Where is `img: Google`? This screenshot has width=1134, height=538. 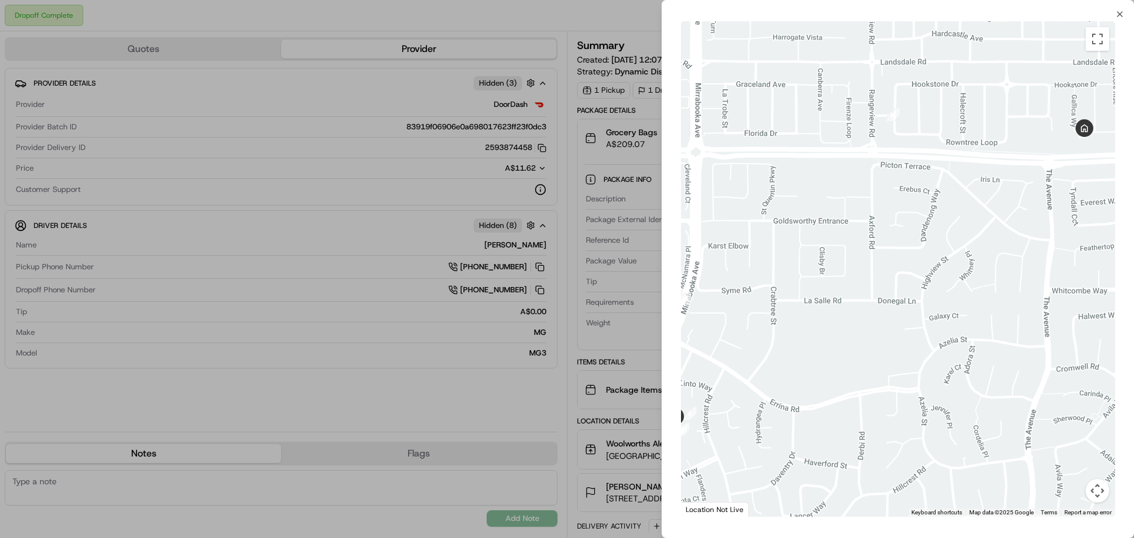
img: Google is located at coordinates (703, 509).